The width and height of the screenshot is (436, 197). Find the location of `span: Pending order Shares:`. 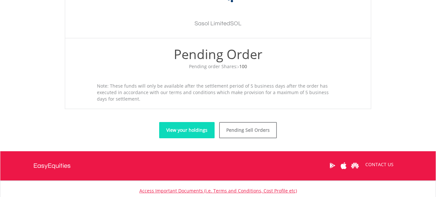

span: Pending order Shares: is located at coordinates (218, 66).